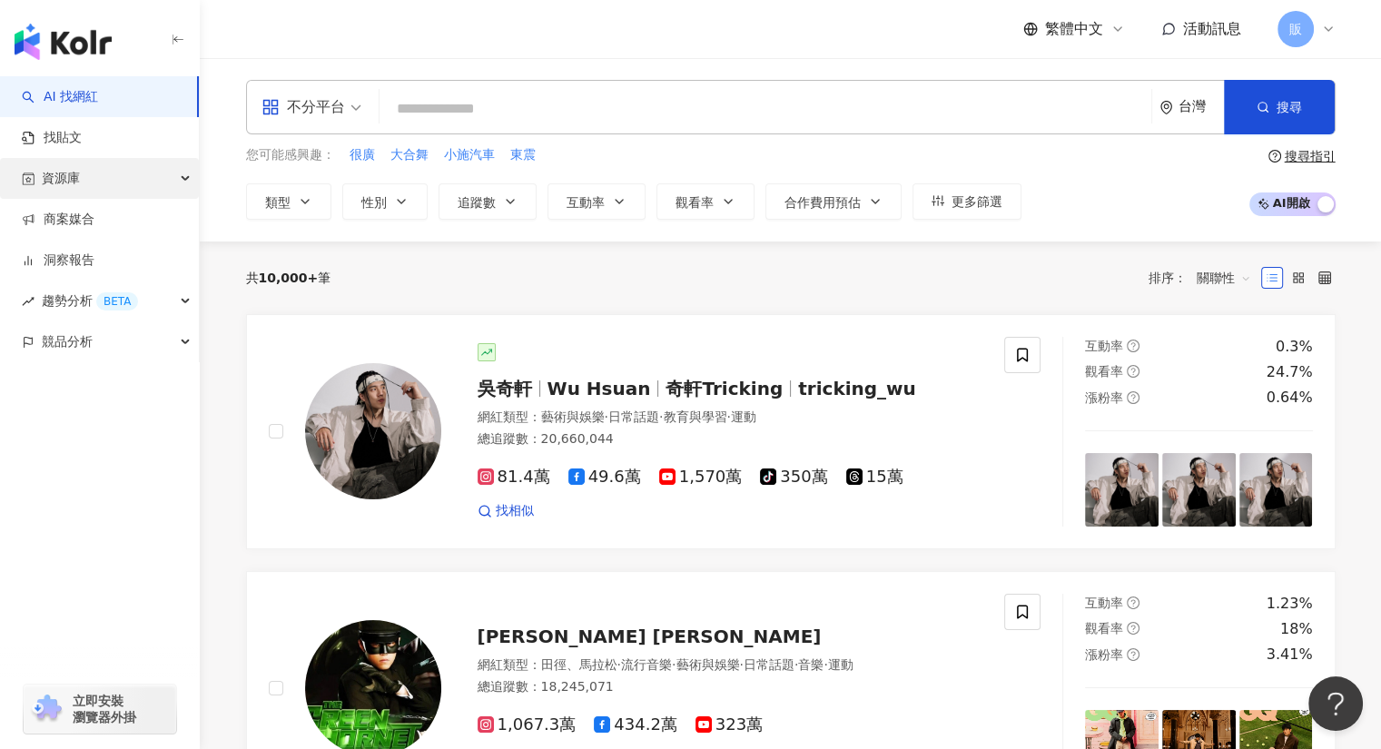  I want to click on span: 追蹤數, so click(477, 202).